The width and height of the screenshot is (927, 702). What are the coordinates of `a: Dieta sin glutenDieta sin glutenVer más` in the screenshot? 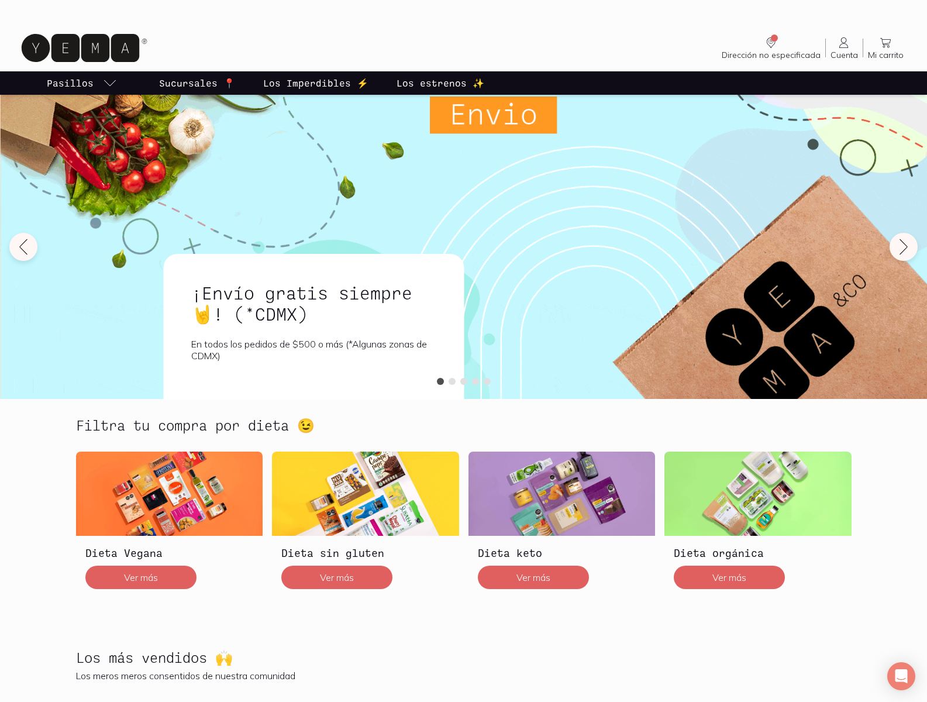 It's located at (365, 524).